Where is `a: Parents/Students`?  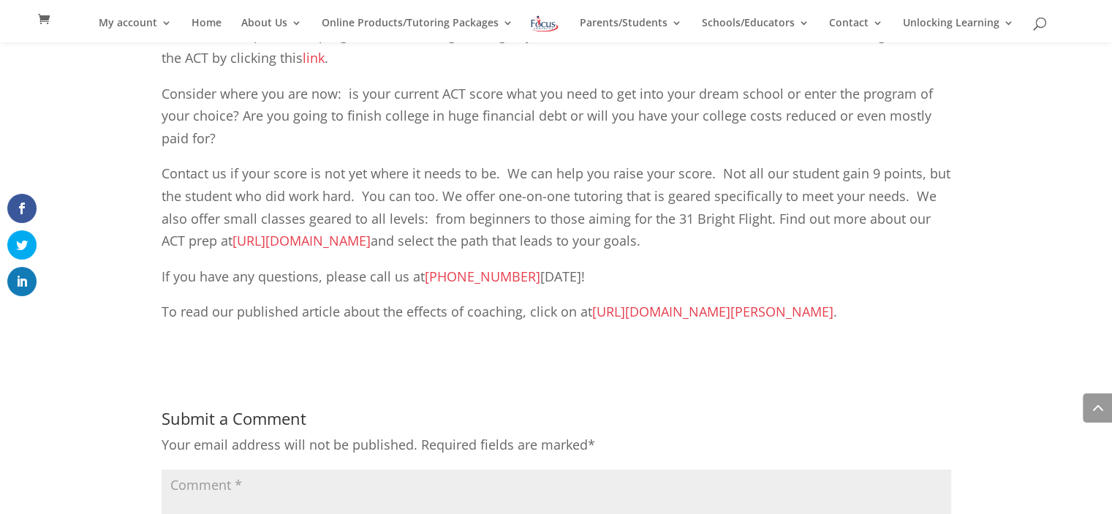
a: Parents/Students is located at coordinates (631, 30).